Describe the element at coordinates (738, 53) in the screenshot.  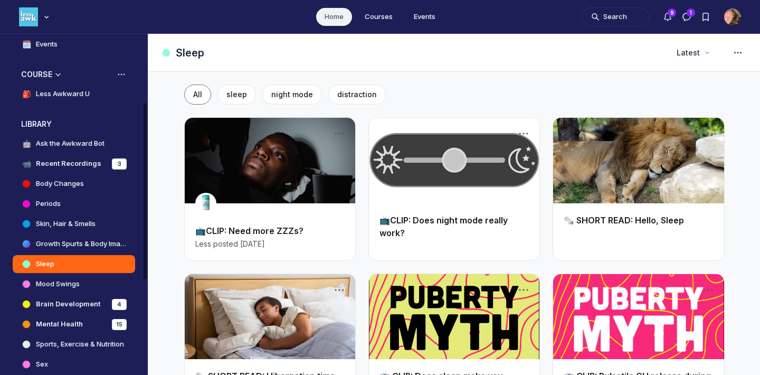
I see `svg: Space settings` at that location.